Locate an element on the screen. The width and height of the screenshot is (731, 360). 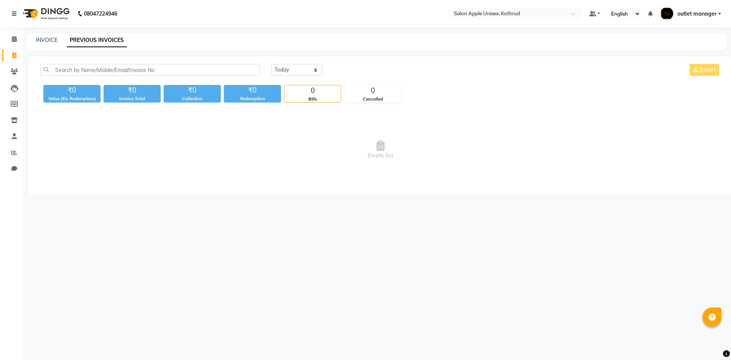
div: Collection is located at coordinates (192, 99).